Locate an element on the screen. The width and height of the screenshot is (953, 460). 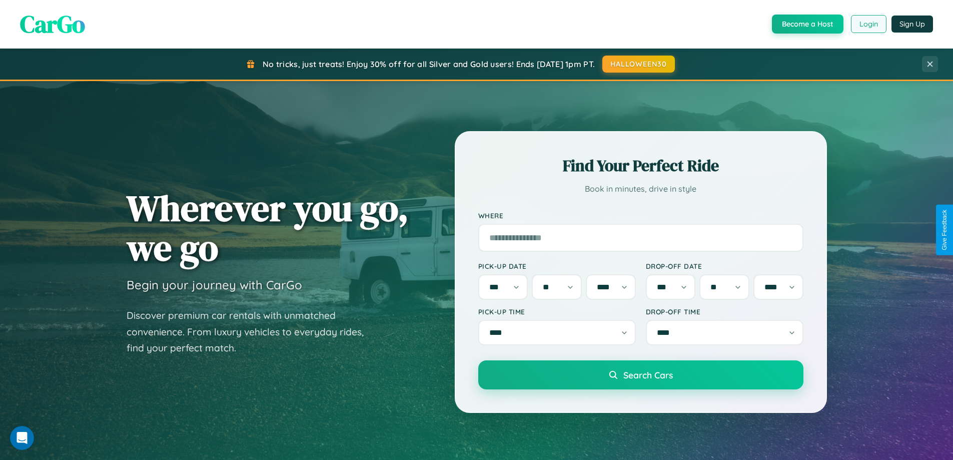
button: Become a Host is located at coordinates (808, 24).